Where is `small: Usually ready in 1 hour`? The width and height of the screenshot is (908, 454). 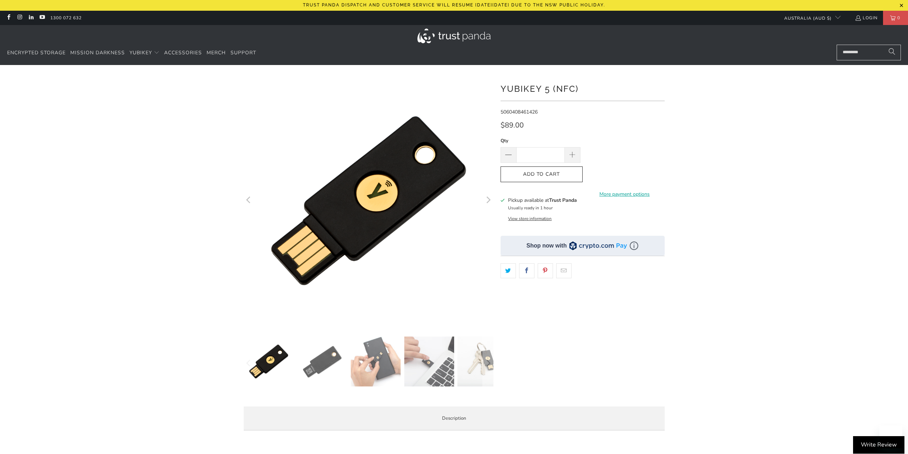
small: Usually ready in 1 hour is located at coordinates (530, 208).